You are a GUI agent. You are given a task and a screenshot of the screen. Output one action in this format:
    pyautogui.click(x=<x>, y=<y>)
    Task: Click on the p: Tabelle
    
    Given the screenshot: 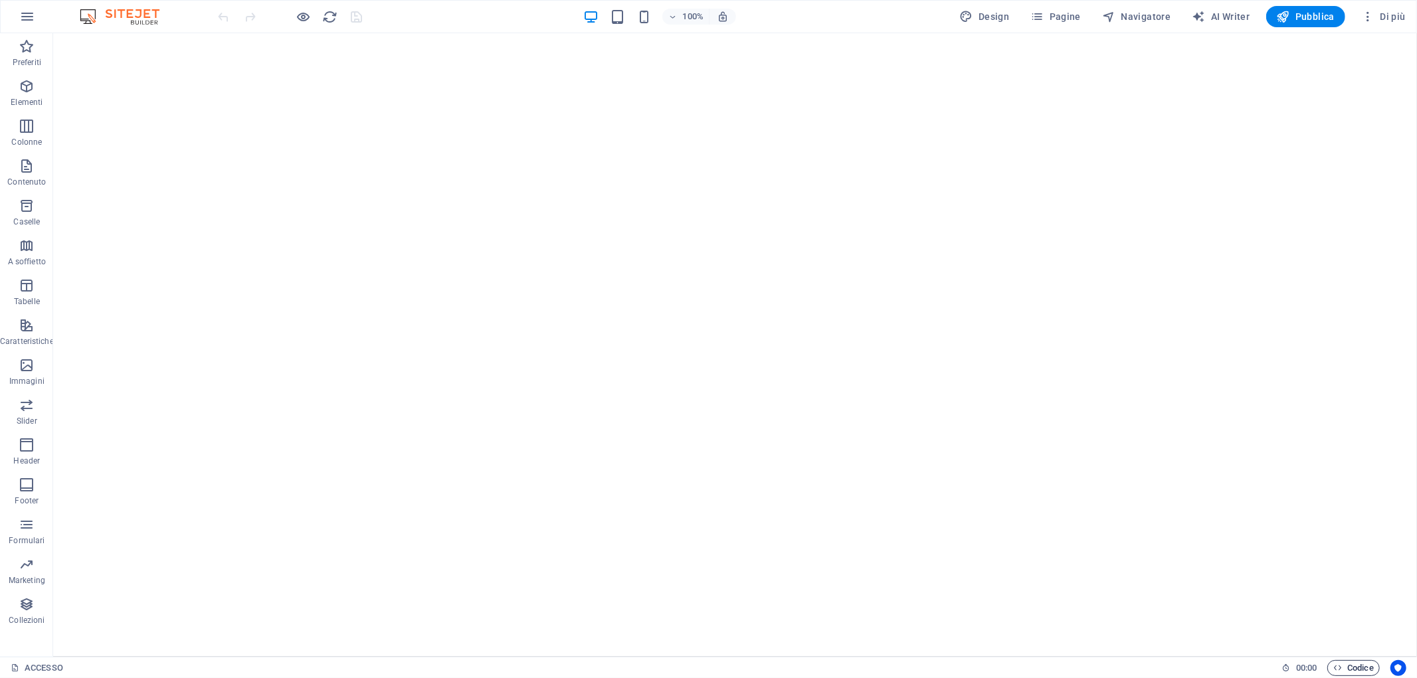 What is the action you would take?
    pyautogui.click(x=27, y=302)
    